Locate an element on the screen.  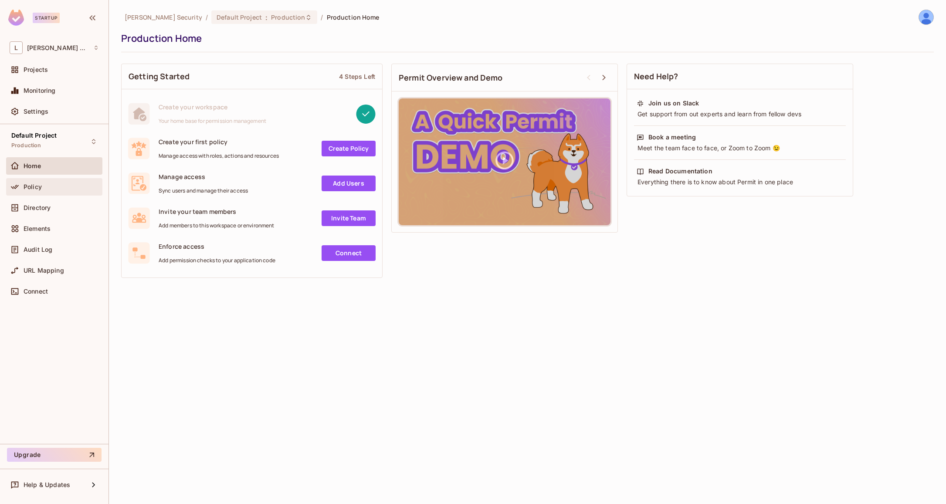
span: Monitoring is located at coordinates (40, 91).